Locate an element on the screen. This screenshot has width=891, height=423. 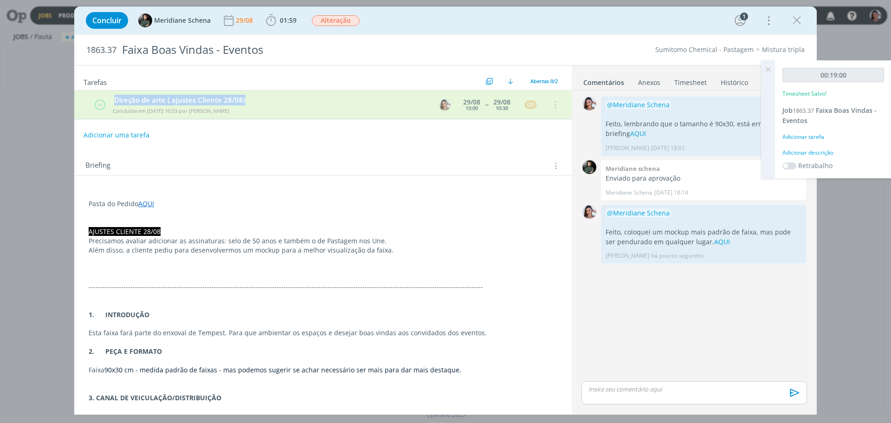
button: 01:59 is located at coordinates (281, 20).